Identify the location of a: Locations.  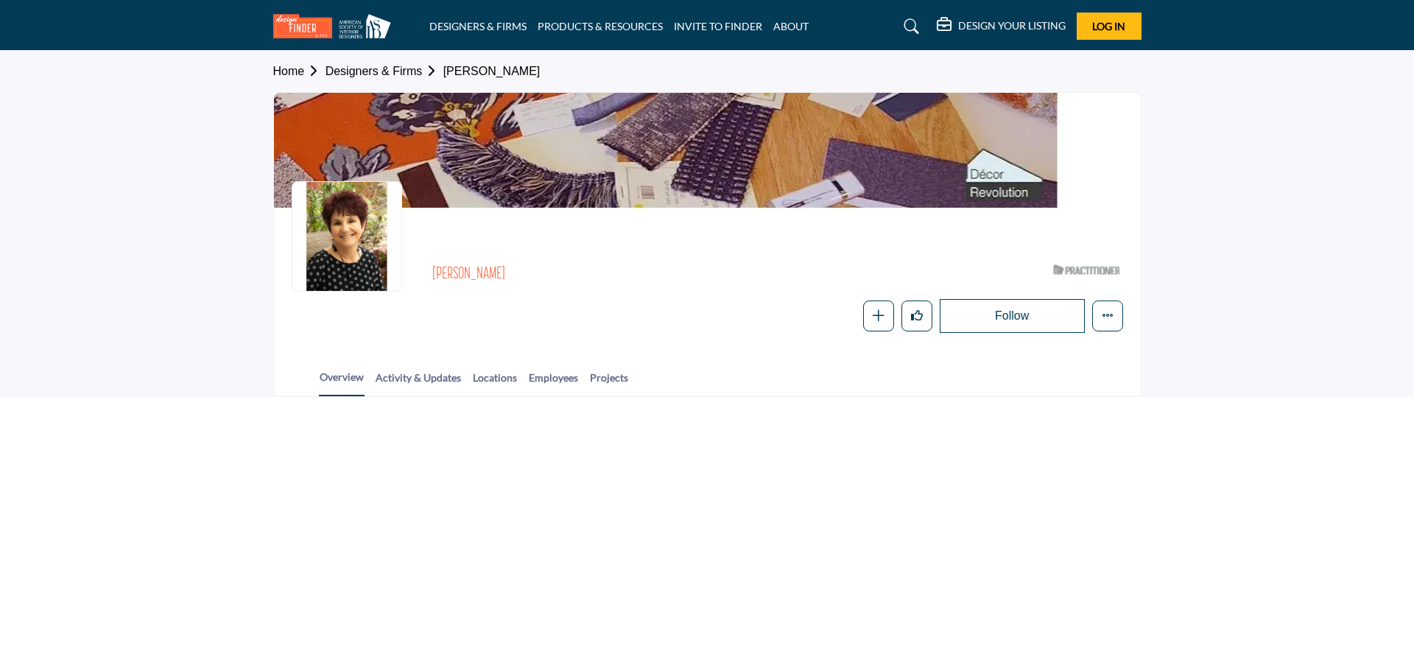
(495, 382).